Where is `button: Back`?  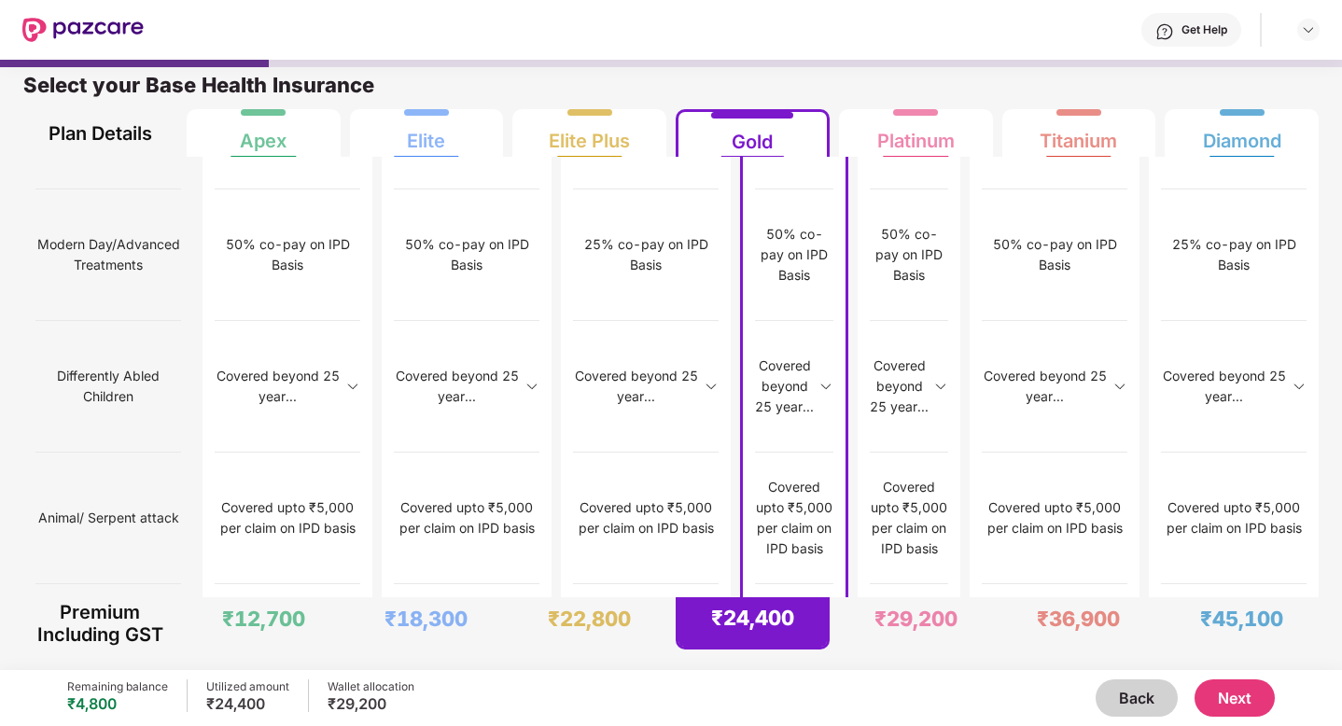
button: Back is located at coordinates (1137, 698).